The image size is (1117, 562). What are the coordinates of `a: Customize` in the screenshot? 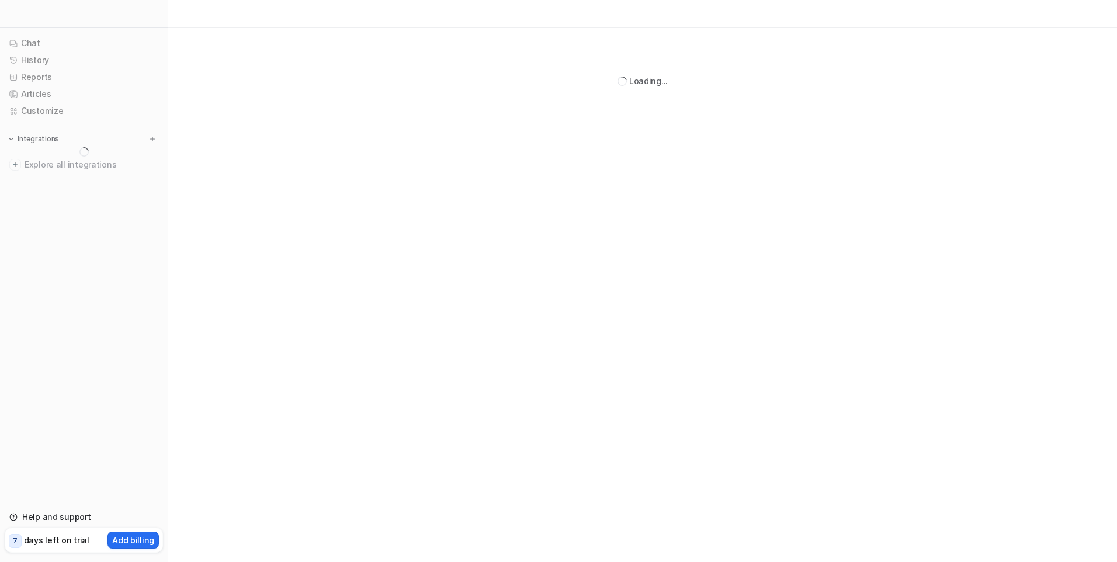 It's located at (84, 111).